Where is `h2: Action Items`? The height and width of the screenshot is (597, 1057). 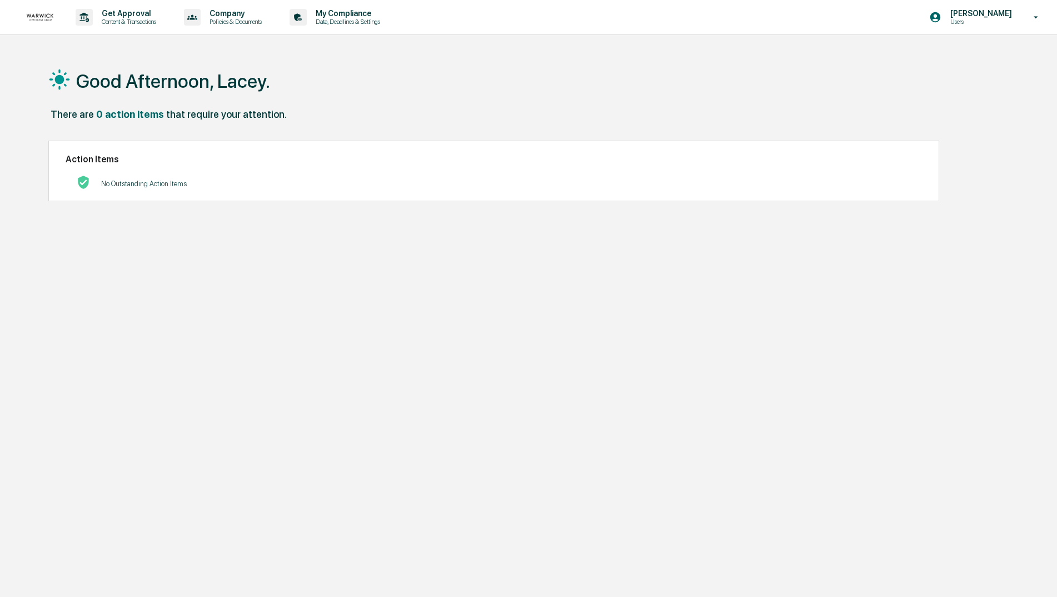
h2: Action Items is located at coordinates (493, 159).